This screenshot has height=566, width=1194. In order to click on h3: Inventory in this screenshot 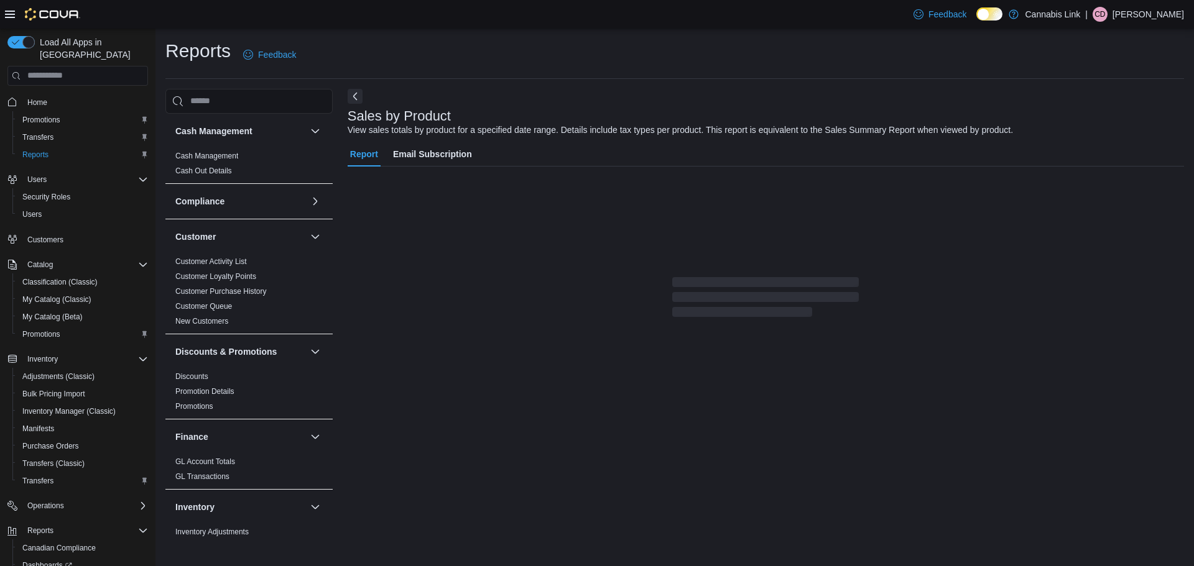, I will do `click(195, 507)`.